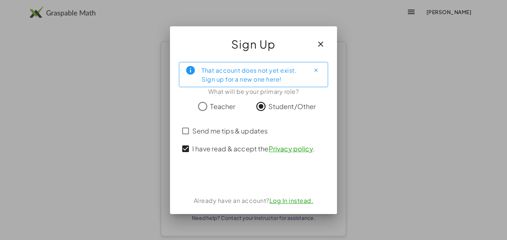 Image resolution: width=507 pixels, height=240 pixels. What do you see at coordinates (230, 131) in the screenshot?
I see `span: Send me tips & updates` at bounding box center [230, 131].